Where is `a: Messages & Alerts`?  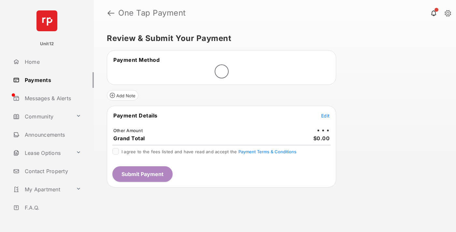
a: Messages & Alerts is located at coordinates (52, 98).